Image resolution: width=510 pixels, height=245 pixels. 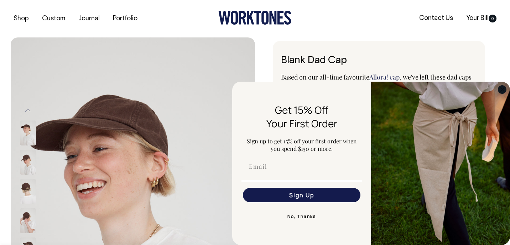 What do you see at coordinates (492, 19) in the screenshot?
I see `span: 0` at bounding box center [492, 19].